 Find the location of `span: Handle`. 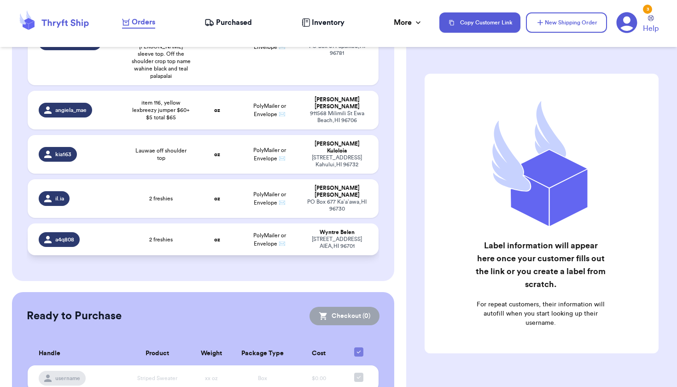

span: Handle is located at coordinates (49, 353).